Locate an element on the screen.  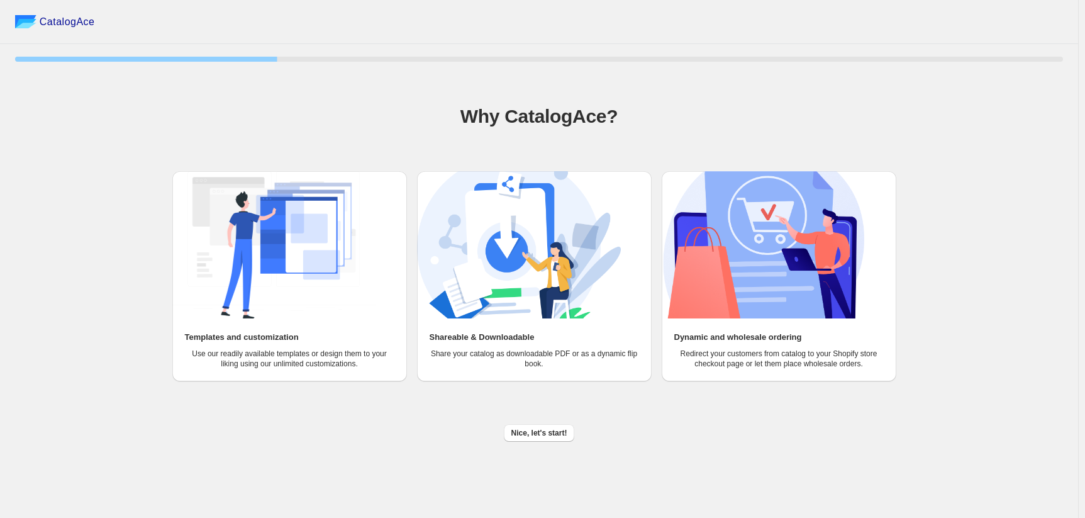
p: Redirect your customers from catalog to your Shopify store checkout page or let them place wholes... is located at coordinates (779, 359).